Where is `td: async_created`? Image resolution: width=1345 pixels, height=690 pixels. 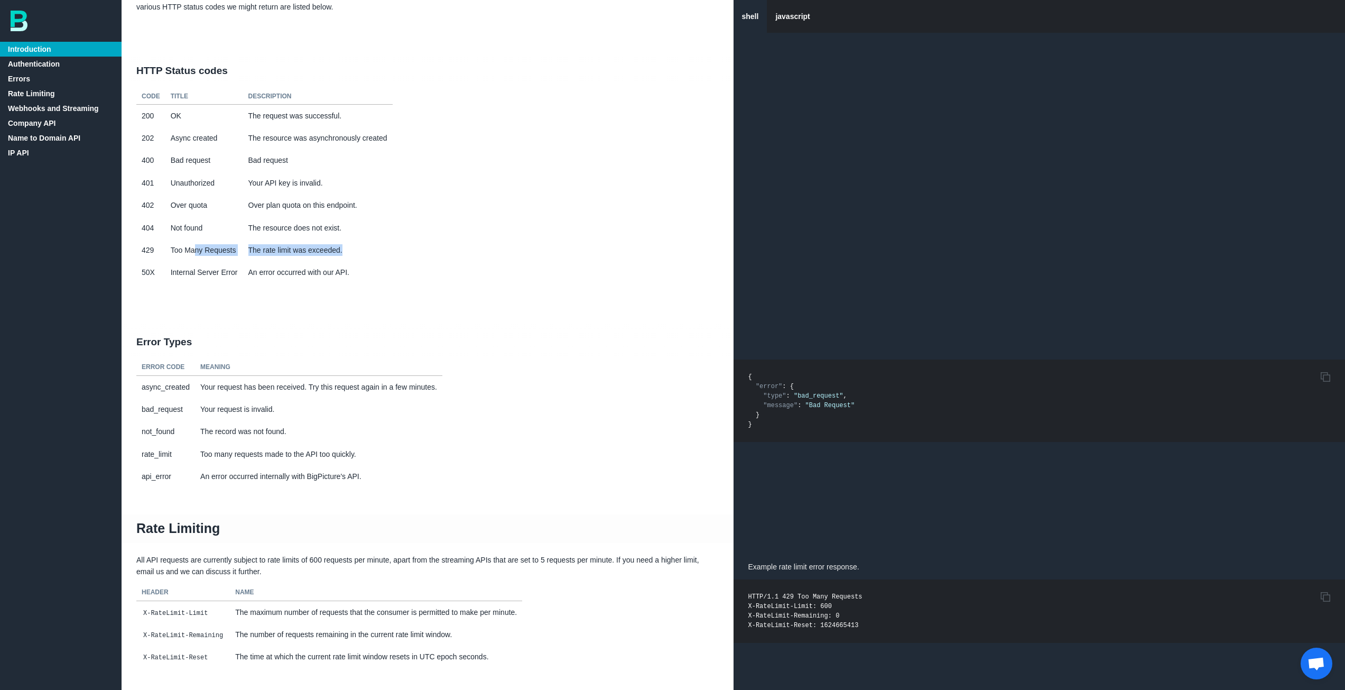
td: async_created is located at coordinates (165, 386).